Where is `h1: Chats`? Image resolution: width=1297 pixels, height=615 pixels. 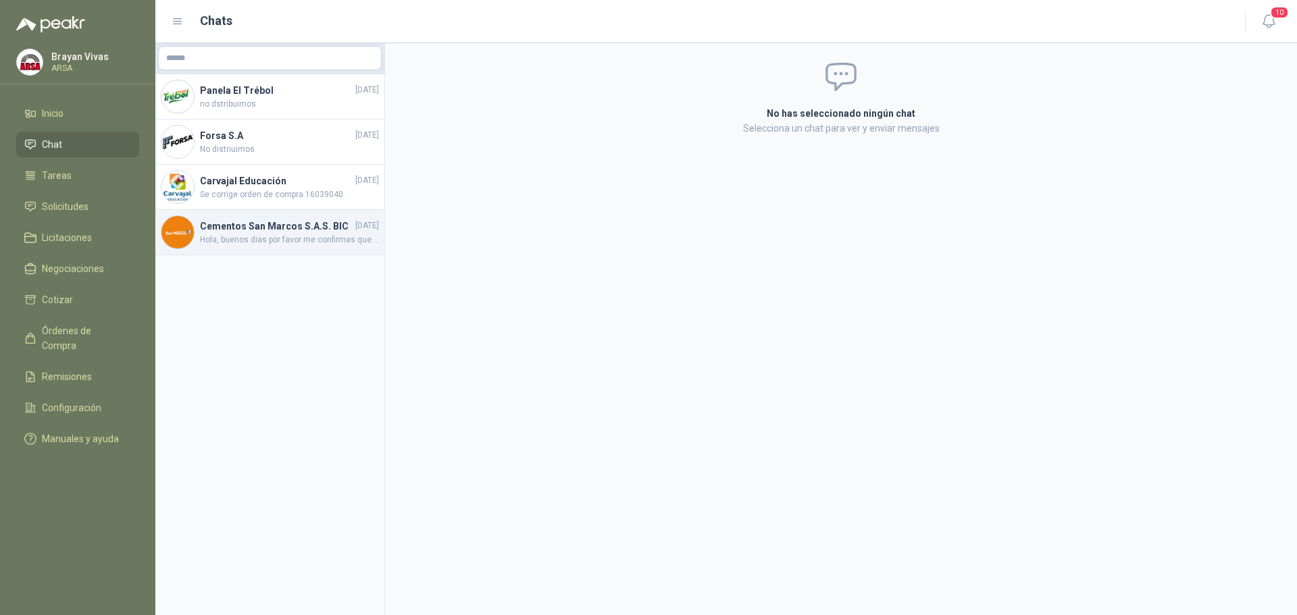 h1: Chats is located at coordinates (216, 21).